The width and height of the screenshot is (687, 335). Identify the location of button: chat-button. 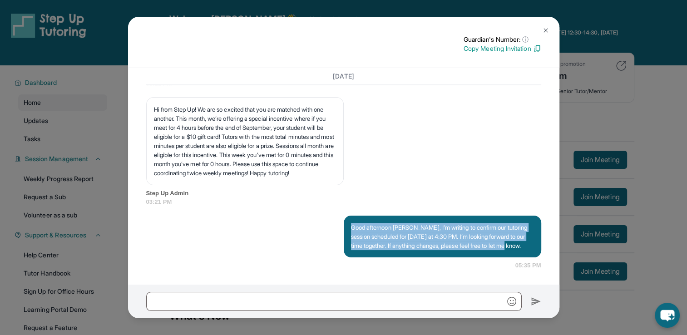
(667, 315).